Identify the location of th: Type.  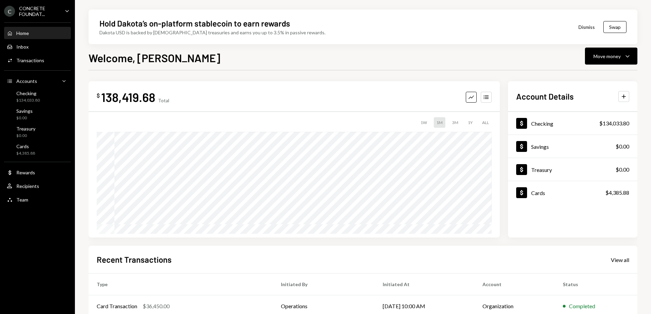
(180, 285).